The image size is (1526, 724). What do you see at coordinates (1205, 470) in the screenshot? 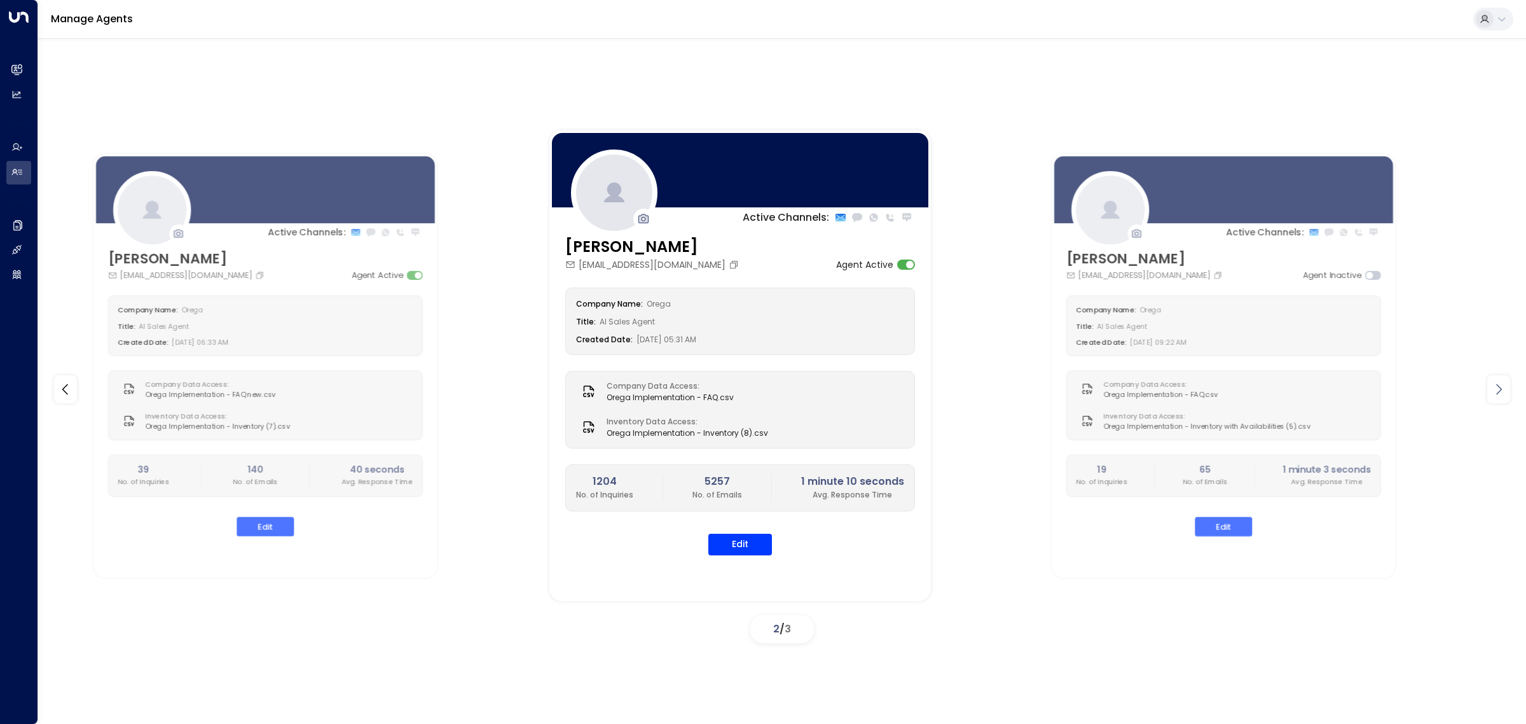
I see `h2: 65` at bounding box center [1205, 470].